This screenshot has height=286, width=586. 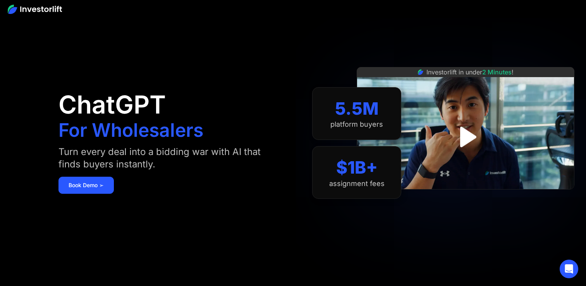 What do you see at coordinates (357, 184) in the screenshot?
I see `div: assignment fees` at bounding box center [357, 184].